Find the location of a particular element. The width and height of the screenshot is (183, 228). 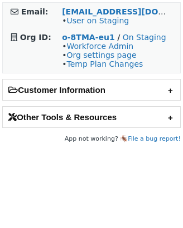

h2: Customer Information is located at coordinates (91, 90).